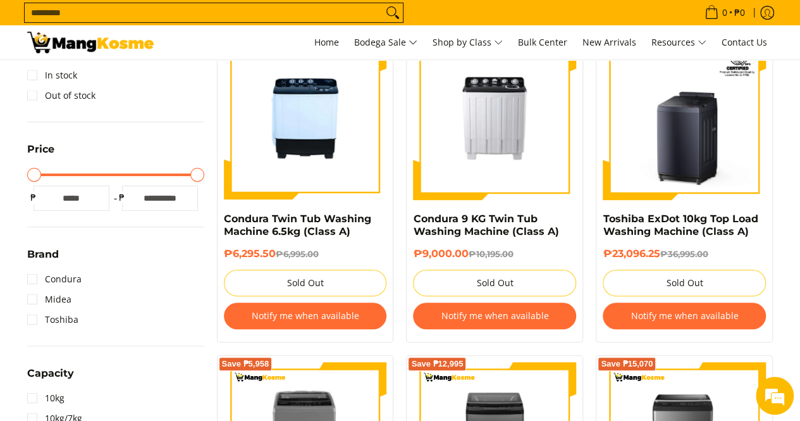 The height and width of the screenshot is (421, 800). What do you see at coordinates (123, 305) in the screenshot?
I see `textarea: Type your message and hit 'Enter'` at bounding box center [123, 305].